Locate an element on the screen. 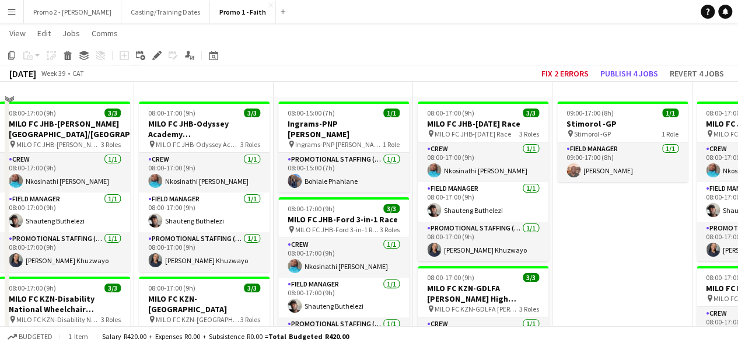 This screenshot has width=738, height=346. div: CAT is located at coordinates (78, 73).